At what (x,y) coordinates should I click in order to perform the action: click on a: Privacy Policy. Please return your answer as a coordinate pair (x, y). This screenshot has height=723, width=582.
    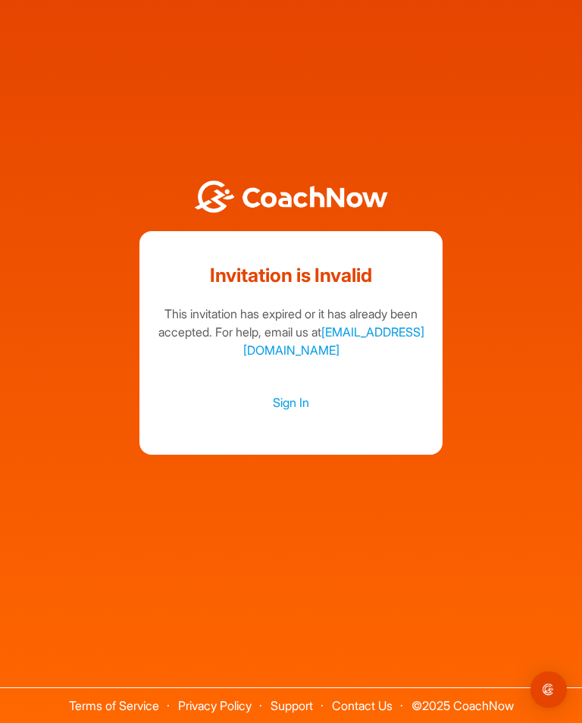
    Looking at the image, I should click on (215, 706).